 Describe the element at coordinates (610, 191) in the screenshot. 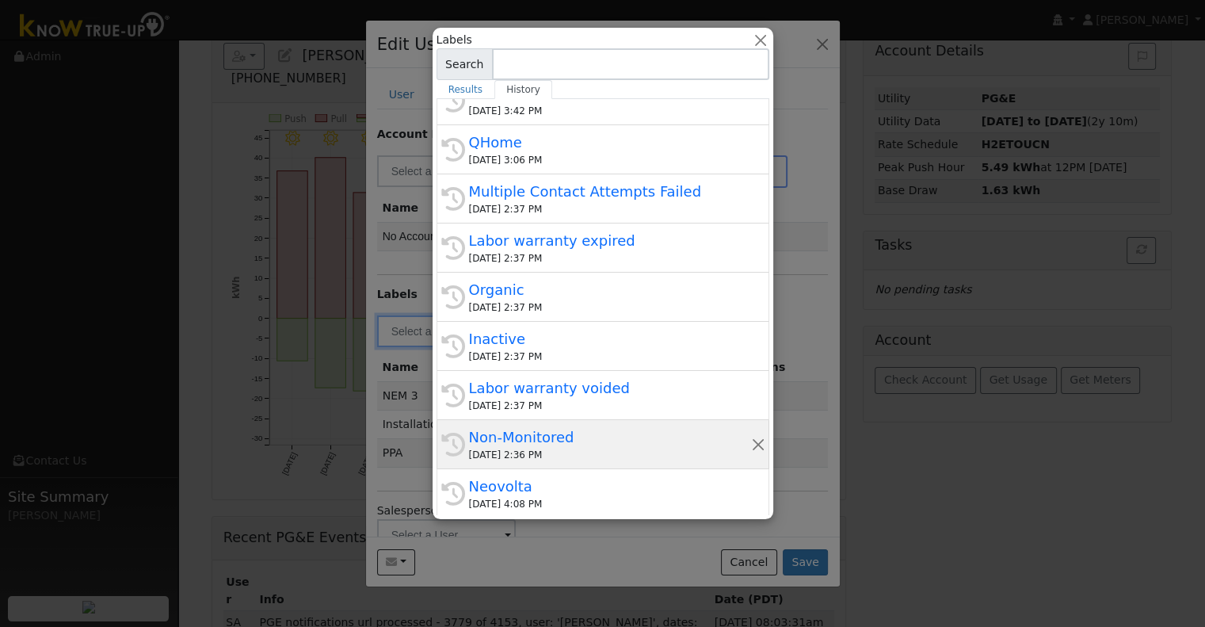

I see `div: Multiple Contact Attempts Failed` at that location.